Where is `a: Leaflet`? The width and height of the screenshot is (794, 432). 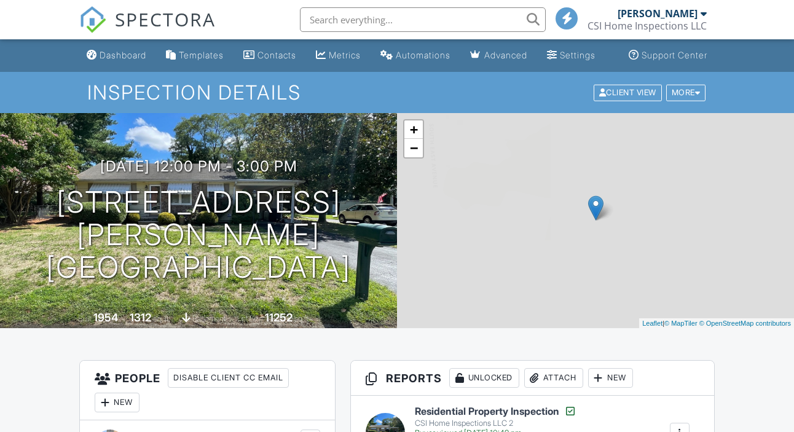
a: Leaflet is located at coordinates (652, 323).